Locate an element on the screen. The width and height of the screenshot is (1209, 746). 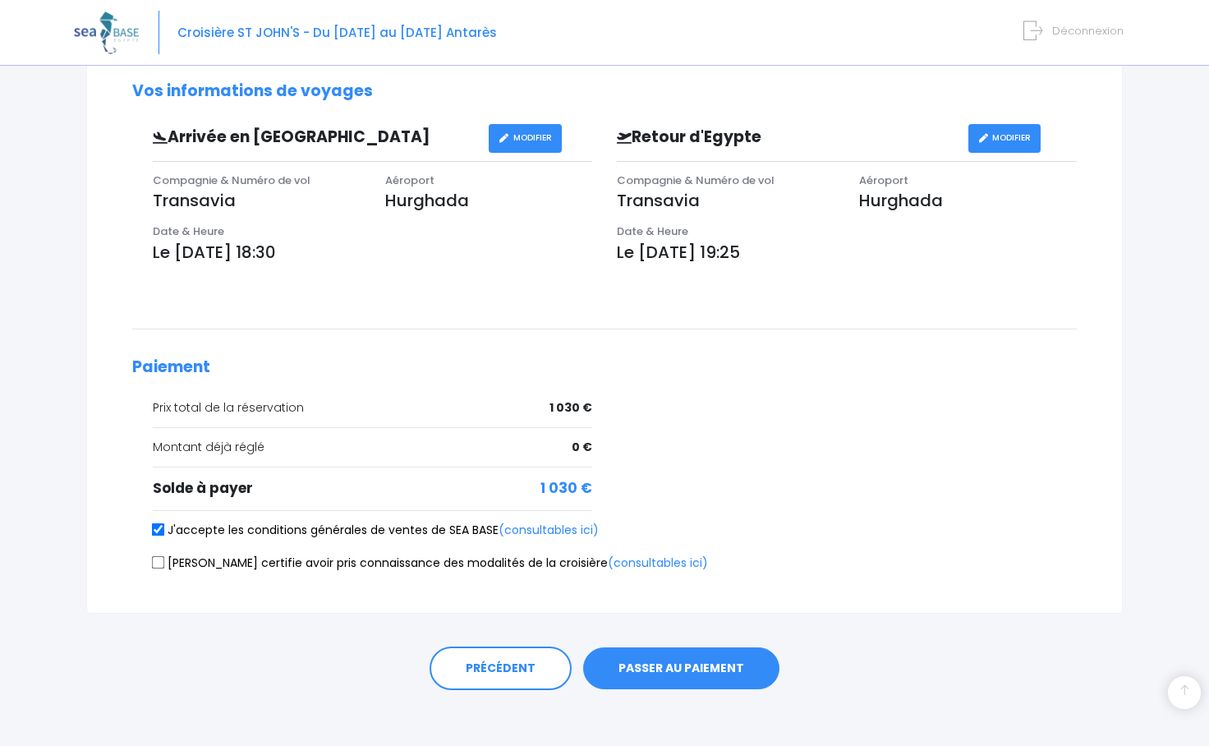
a: PRÉCÉDENT is located at coordinates (500, 669).